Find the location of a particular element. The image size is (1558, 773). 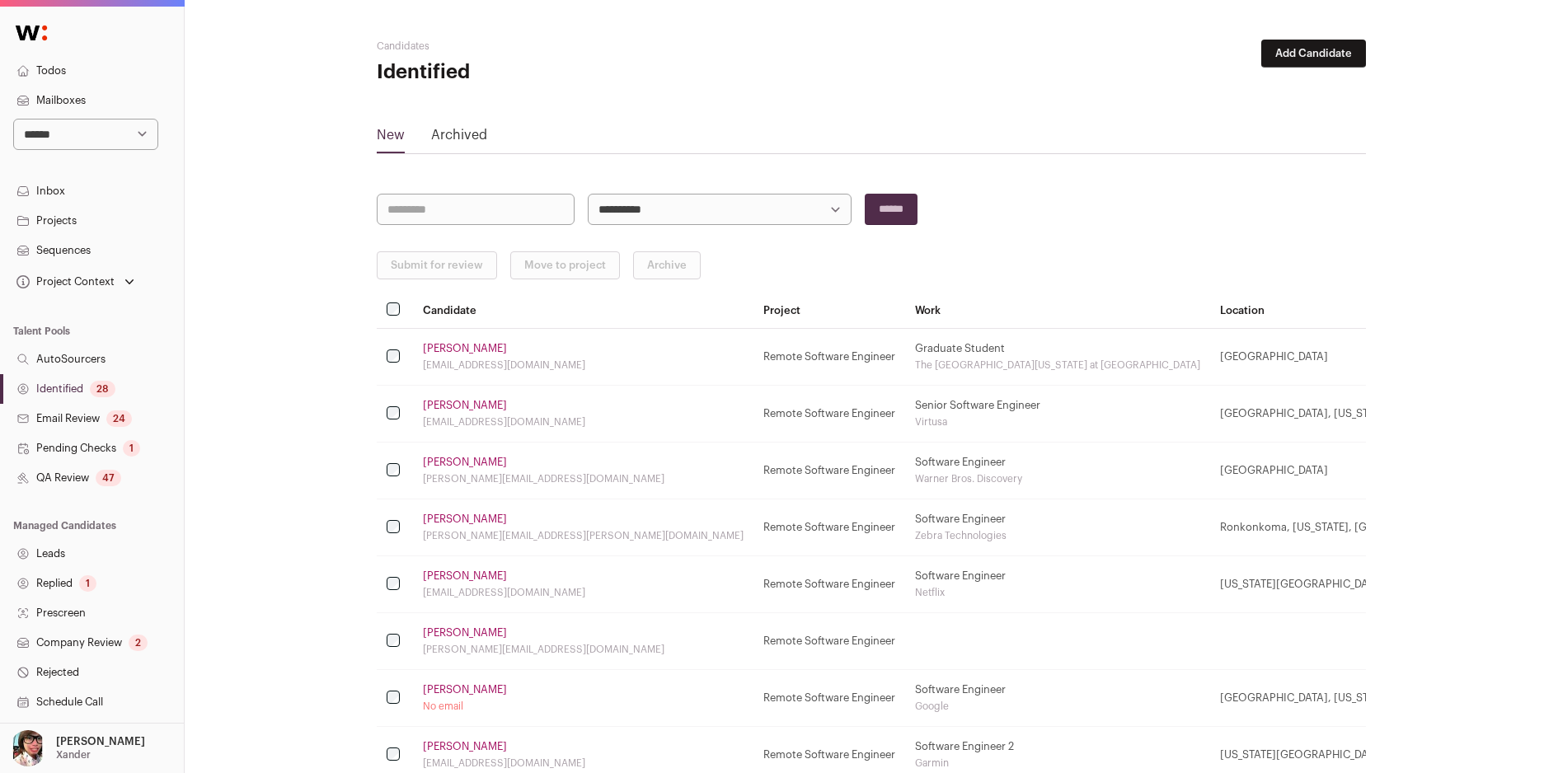

div: 2 is located at coordinates (138, 643).